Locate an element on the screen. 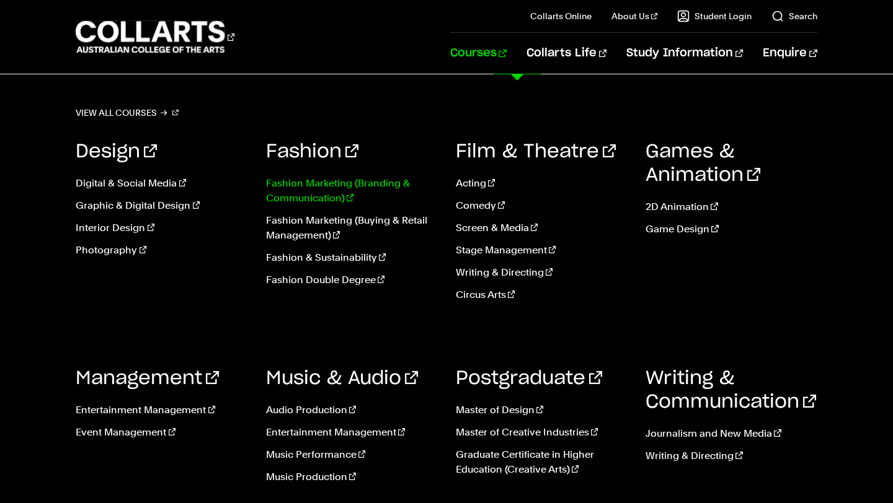 This screenshot has height=503, width=893. a: Fashion Marketing (Buying & Retail Management) is located at coordinates (351, 228).